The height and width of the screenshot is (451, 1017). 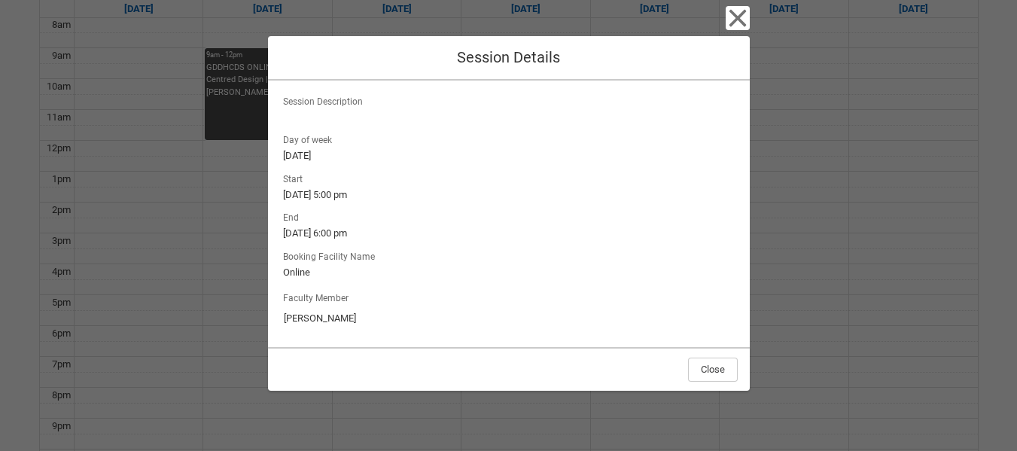 I want to click on span: Start, so click(x=296, y=178).